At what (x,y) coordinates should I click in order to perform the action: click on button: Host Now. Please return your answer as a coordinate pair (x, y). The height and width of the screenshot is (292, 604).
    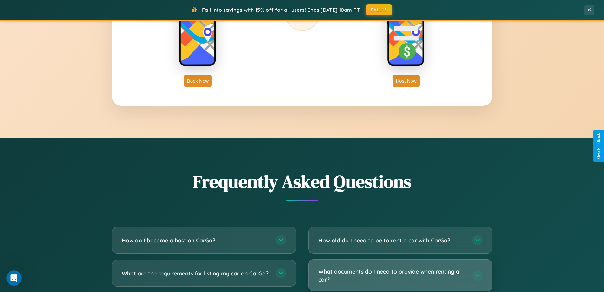
    Looking at the image, I should click on (406, 81).